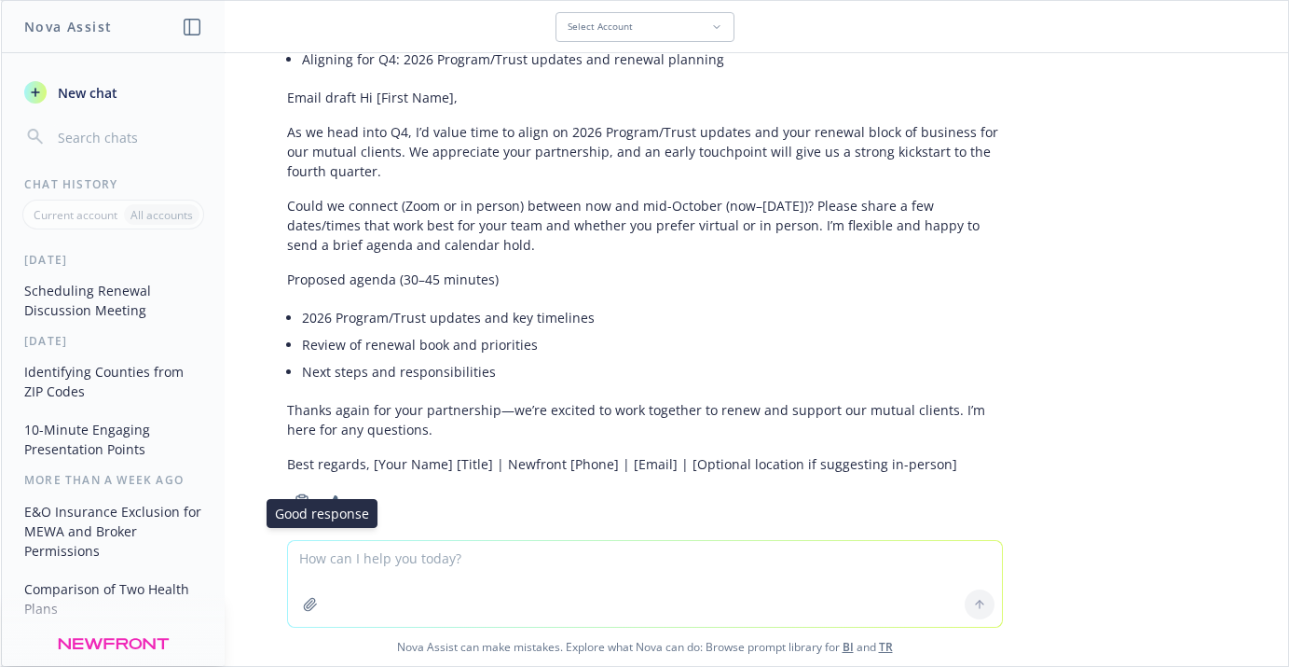  I want to click on div: Chat History, so click(113, 184).